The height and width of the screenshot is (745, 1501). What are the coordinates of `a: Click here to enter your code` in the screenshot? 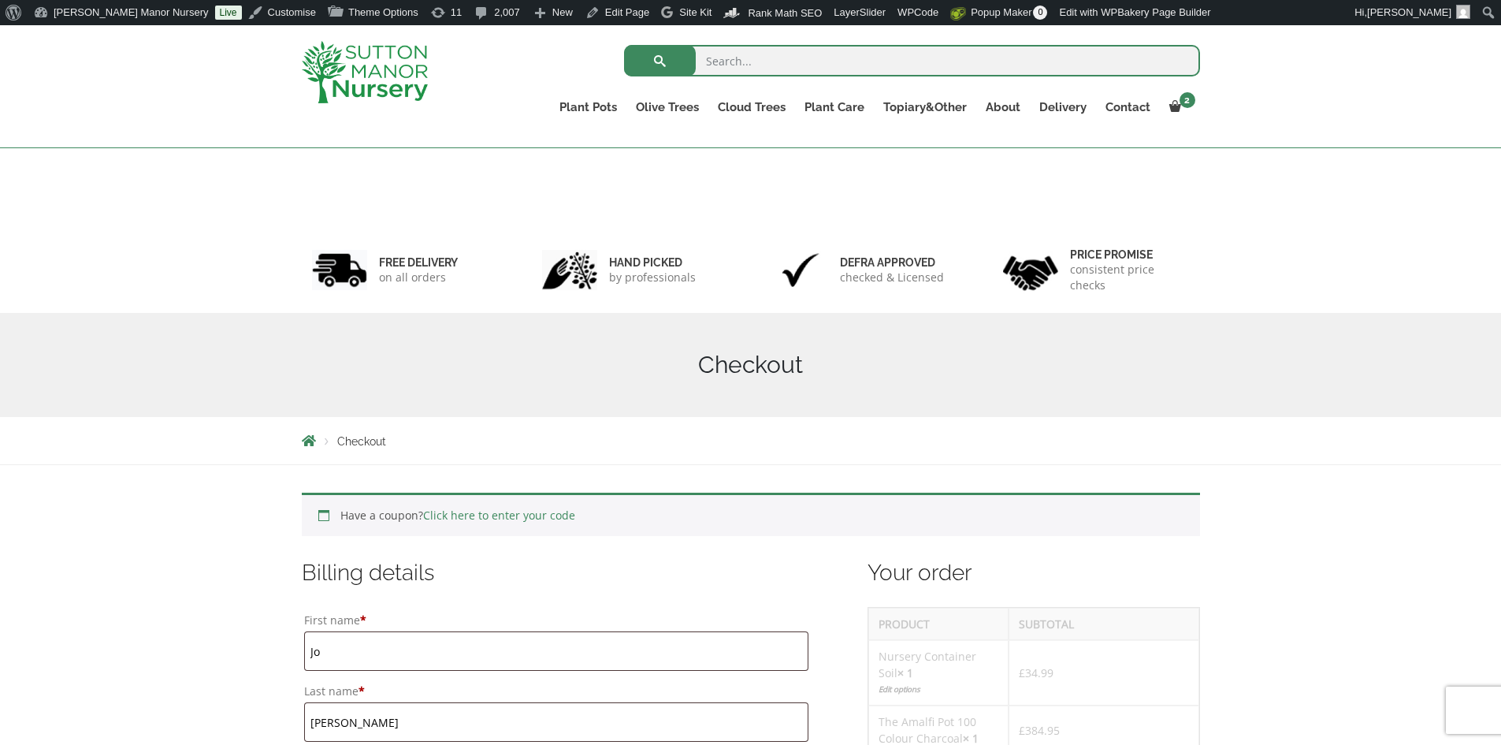 It's located at (499, 515).